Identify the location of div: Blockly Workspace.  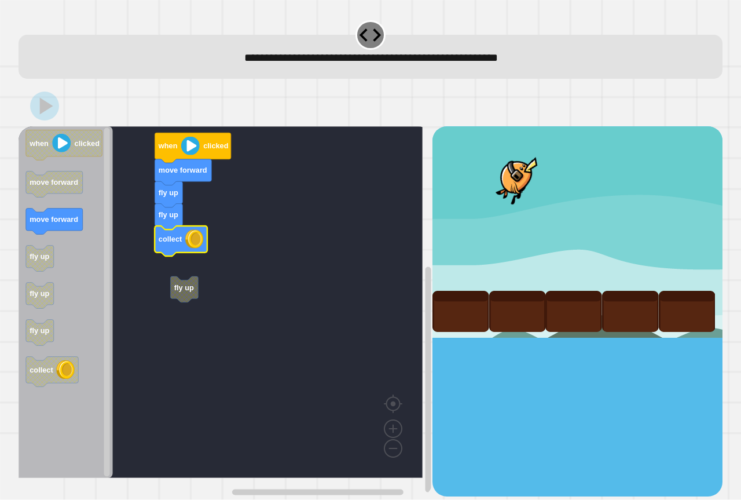
(225, 311).